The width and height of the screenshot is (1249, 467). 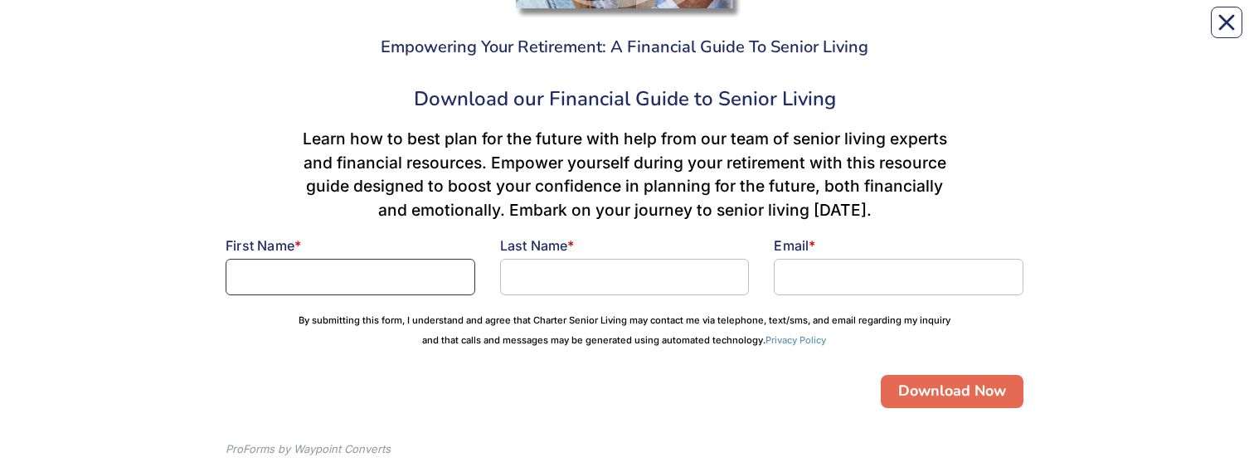 I want to click on span: Learn how to best plan for the future with help from our team of senior living experts and financ..., so click(x=625, y=174).